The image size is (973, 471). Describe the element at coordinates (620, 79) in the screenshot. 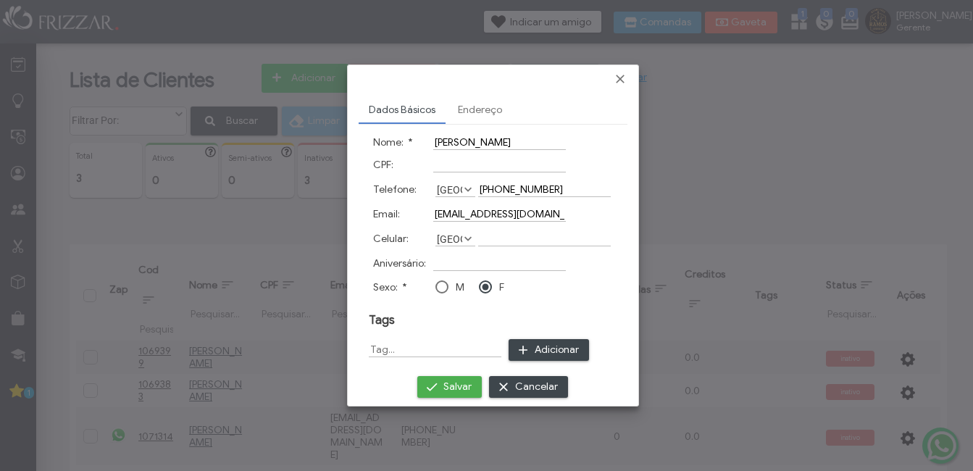

I see `a: Fechar` at that location.